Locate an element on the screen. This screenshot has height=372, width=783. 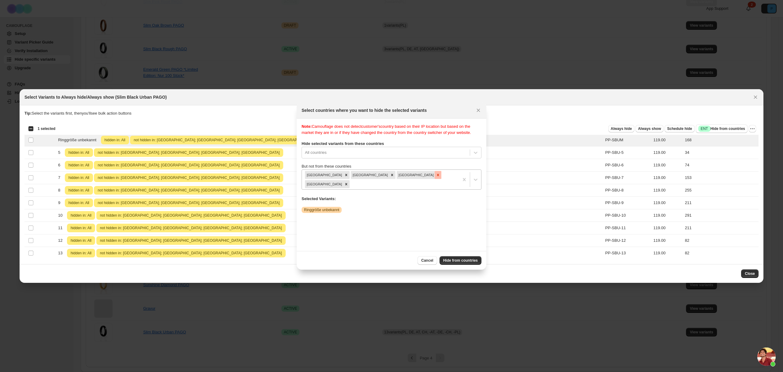
b: Hide selected variants from these countries is located at coordinates (343, 143).